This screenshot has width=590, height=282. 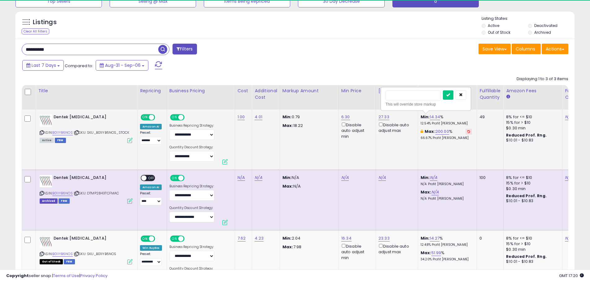 What do you see at coordinates (51, 262) in the screenshot?
I see `span: All listings that are currently out of stock and unavailable for purchase on Amazon` at bounding box center [51, 262].